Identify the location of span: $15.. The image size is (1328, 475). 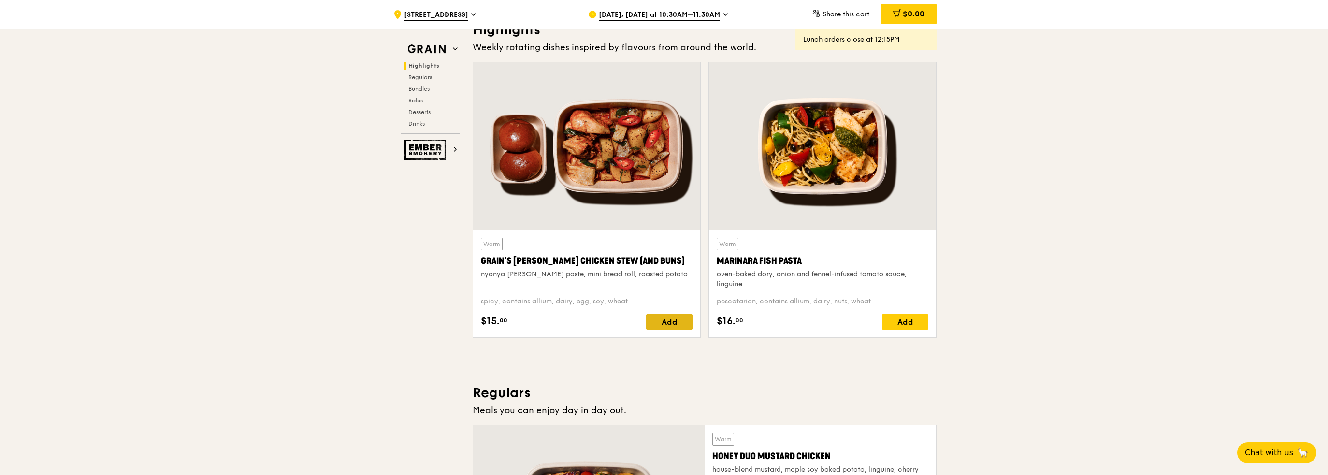
(490, 321).